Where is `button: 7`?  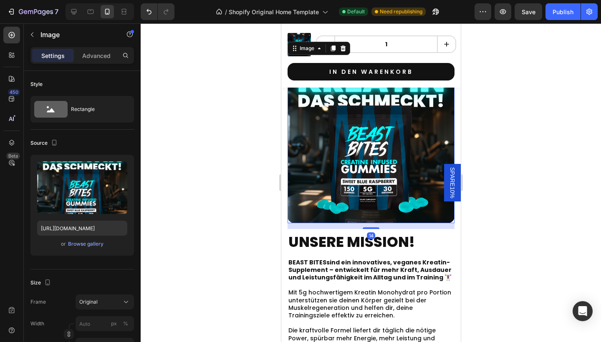
button: 7 is located at coordinates (33, 12).